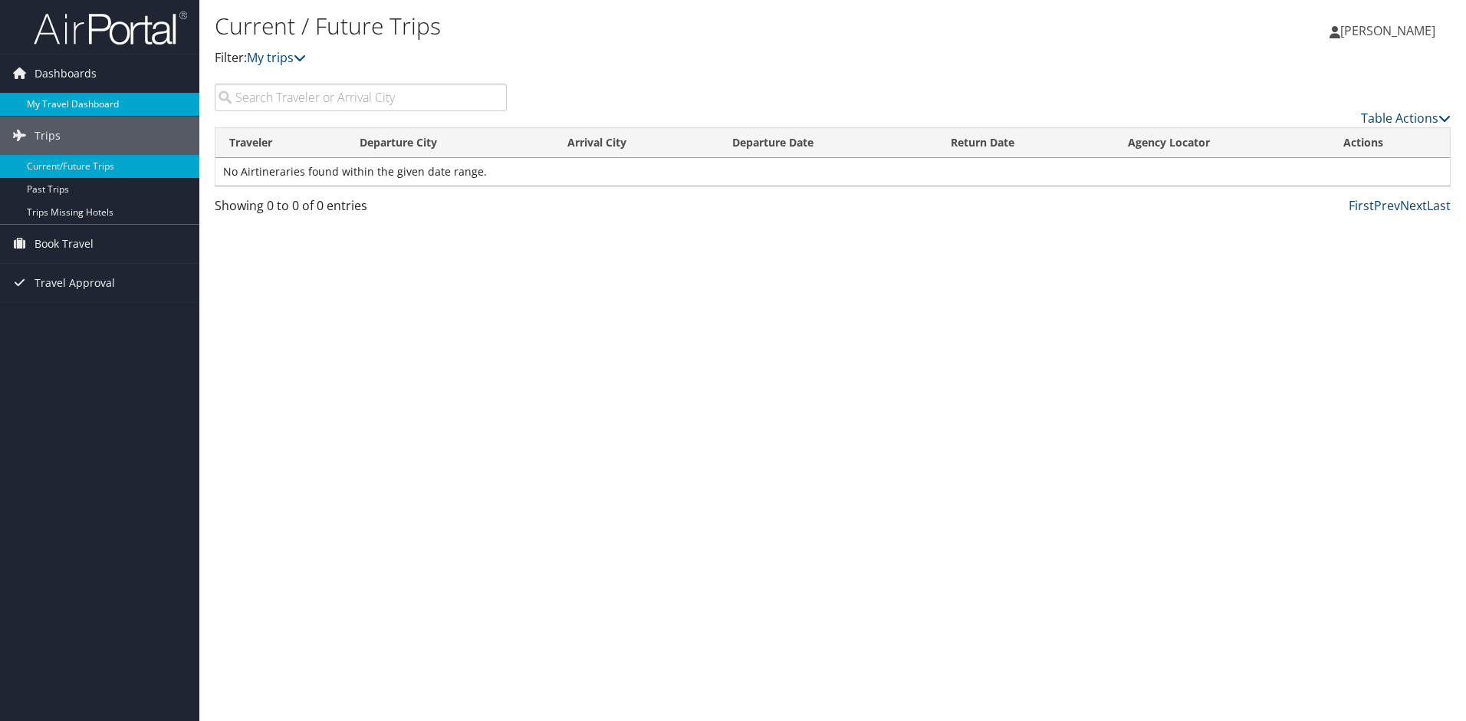 The width and height of the screenshot is (1466, 721). What do you see at coordinates (636, 143) in the screenshot?
I see `th: Arrival City: activate to sort column ascending` at bounding box center [636, 143].